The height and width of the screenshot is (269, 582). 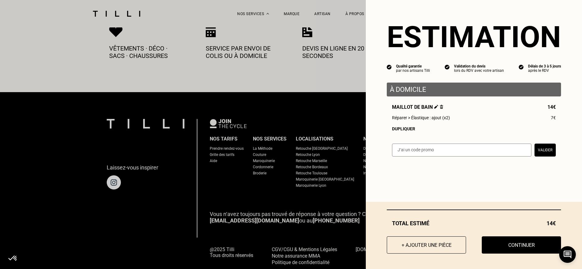 I want to click on section: Estimation, so click(x=474, y=37).